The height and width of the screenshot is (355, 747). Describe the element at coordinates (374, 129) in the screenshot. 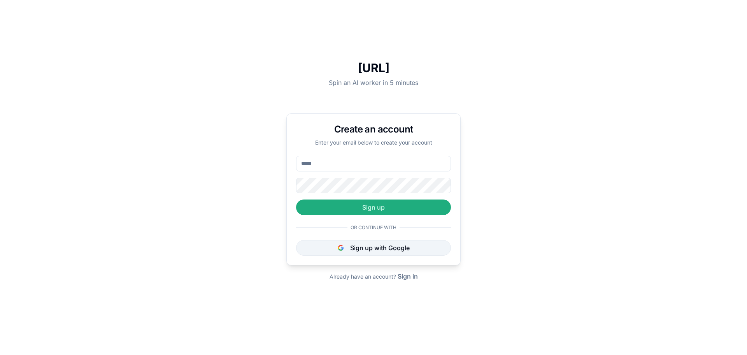

I see `h1: Create an account` at that location.